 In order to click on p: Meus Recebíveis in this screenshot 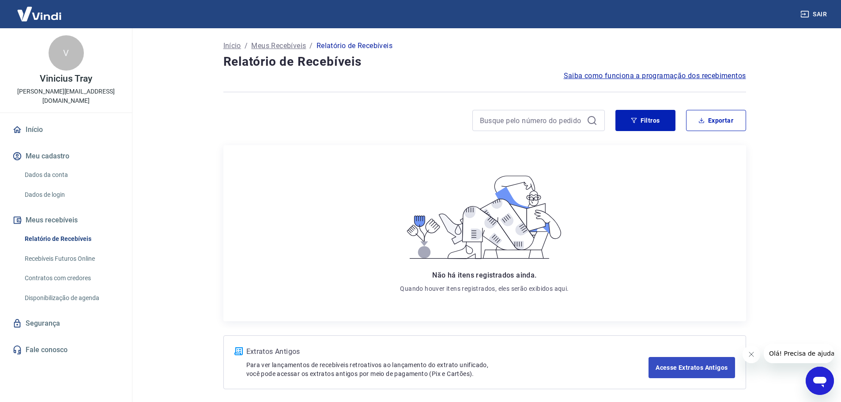, I will do `click(278, 46)`.